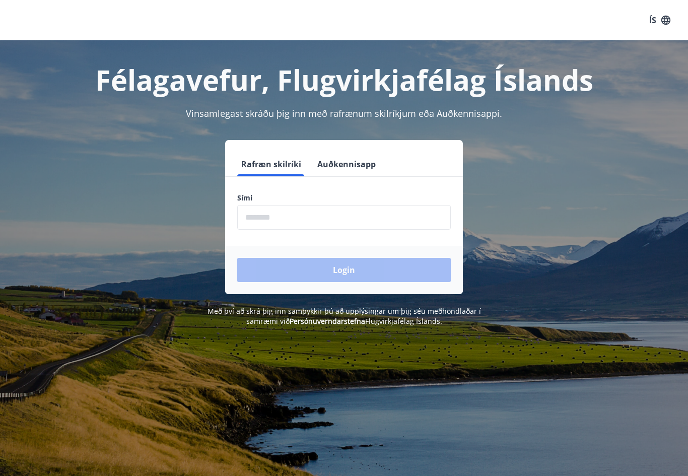  What do you see at coordinates (344, 80) in the screenshot?
I see `h1: Félagavefur, Flugvirkjafélag Íslands` at bounding box center [344, 80].